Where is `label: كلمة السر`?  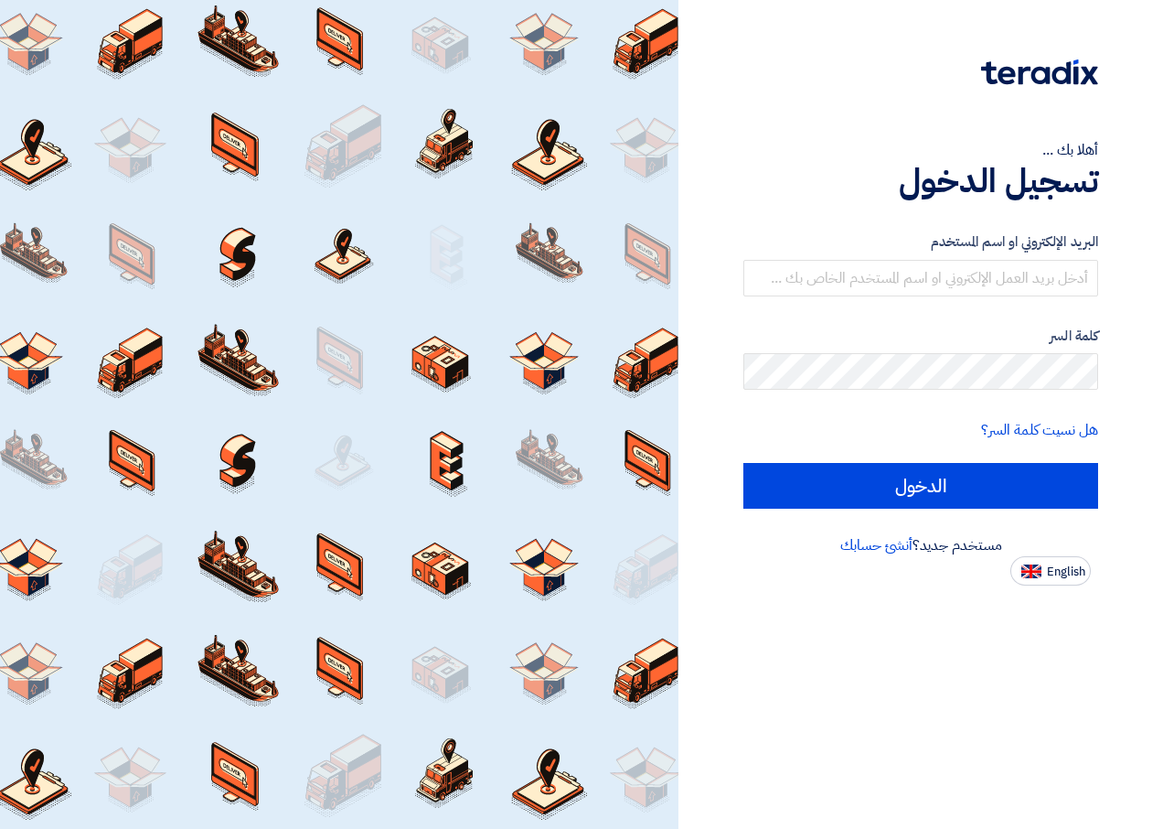
label: كلمة السر is located at coordinates (921, 336).